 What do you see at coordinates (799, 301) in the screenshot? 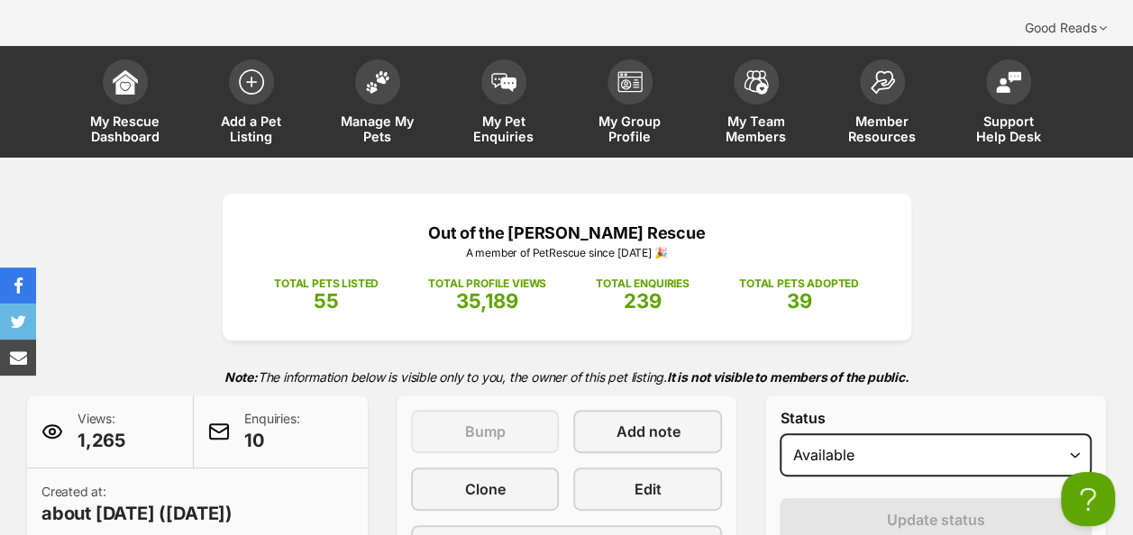
I see `span: 39` at bounding box center [799, 301].